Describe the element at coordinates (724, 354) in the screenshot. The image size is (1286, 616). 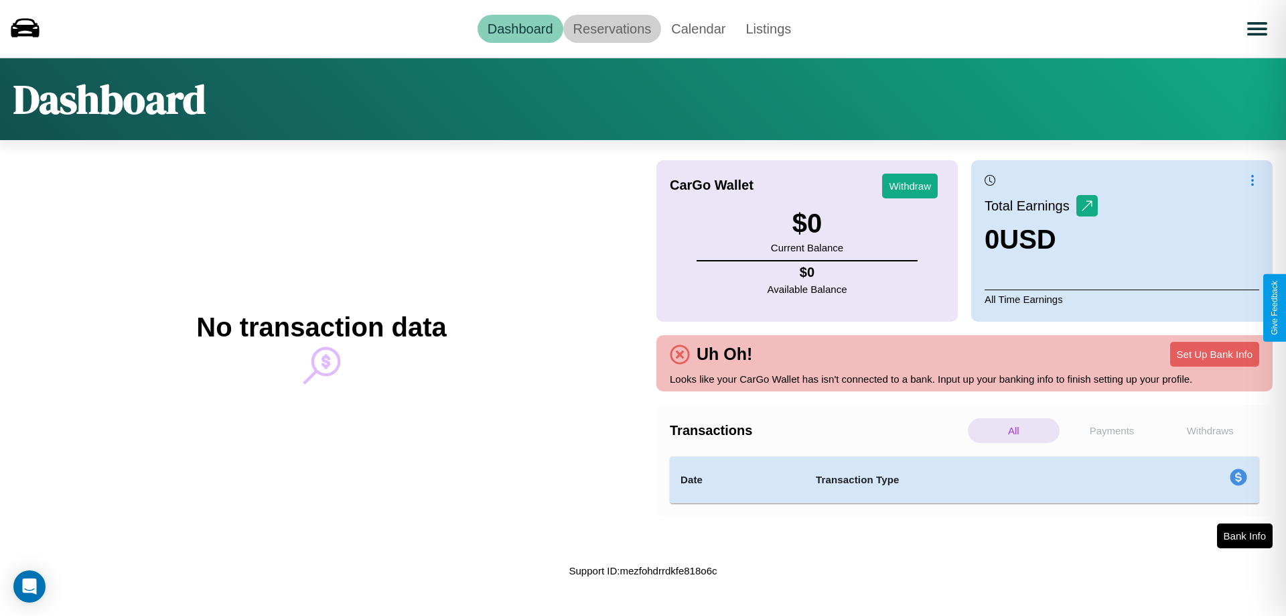
I see `h4: Uh Oh!` at that location.